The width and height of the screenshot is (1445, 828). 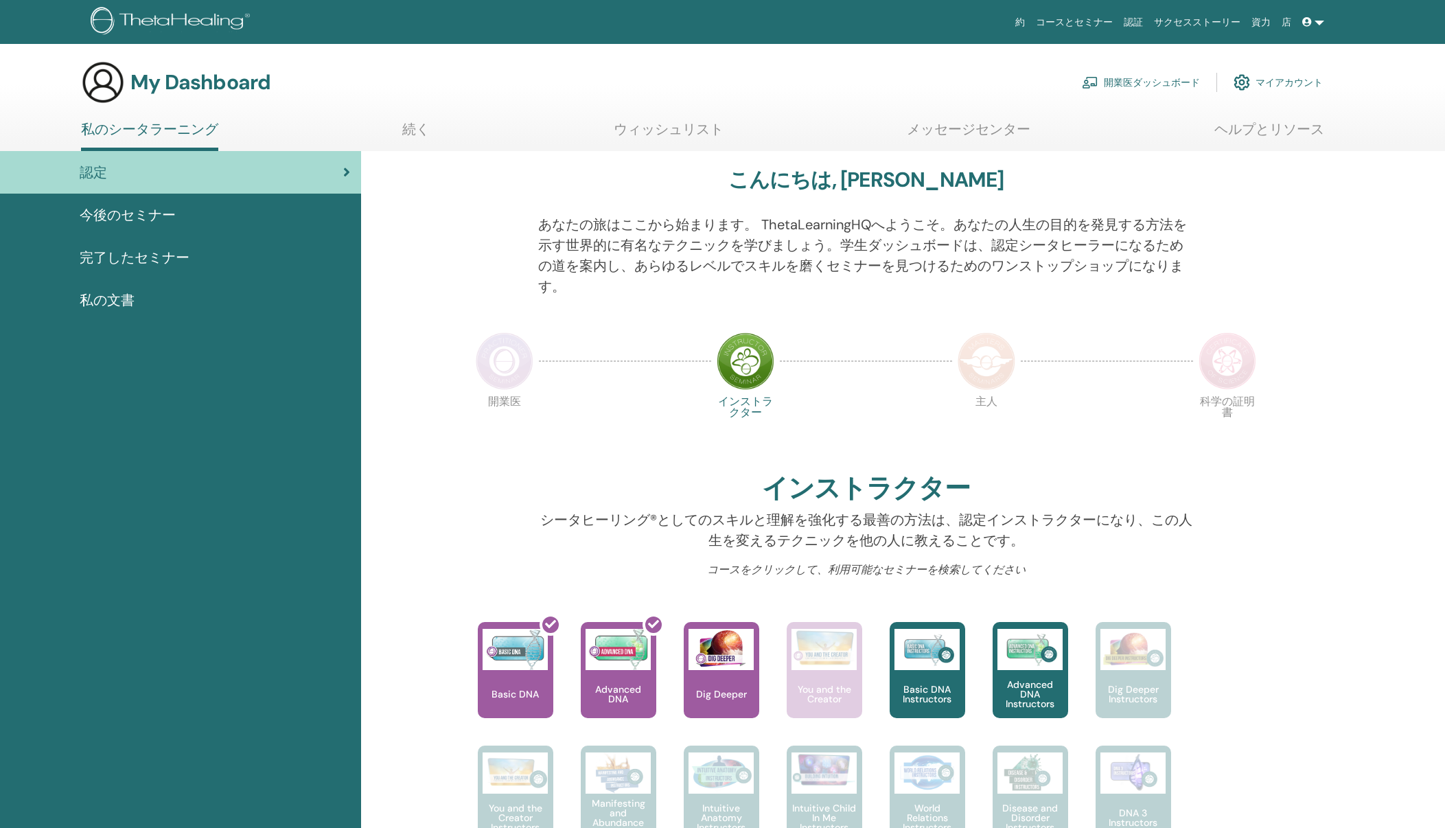 What do you see at coordinates (927, 773) in the screenshot?
I see `img: World Relations Instructors` at bounding box center [927, 773].